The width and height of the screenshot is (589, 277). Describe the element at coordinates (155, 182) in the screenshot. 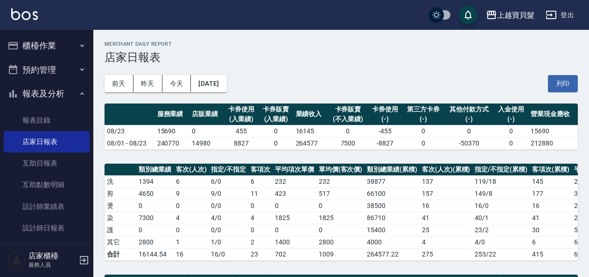

I see `td: 1394` at that location.